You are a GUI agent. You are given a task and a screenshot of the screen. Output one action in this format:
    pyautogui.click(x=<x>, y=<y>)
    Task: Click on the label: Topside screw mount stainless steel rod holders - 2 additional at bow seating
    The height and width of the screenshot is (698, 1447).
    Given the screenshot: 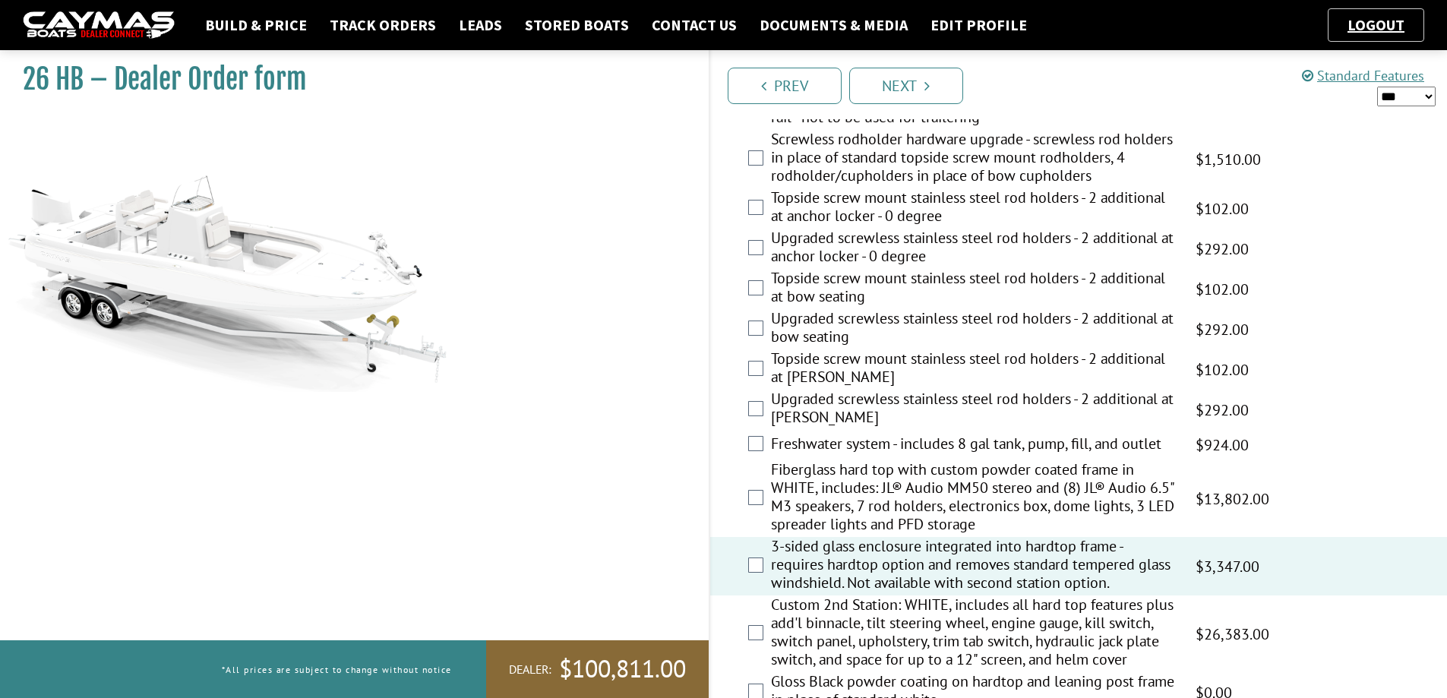 What is the action you would take?
    pyautogui.click(x=974, y=289)
    